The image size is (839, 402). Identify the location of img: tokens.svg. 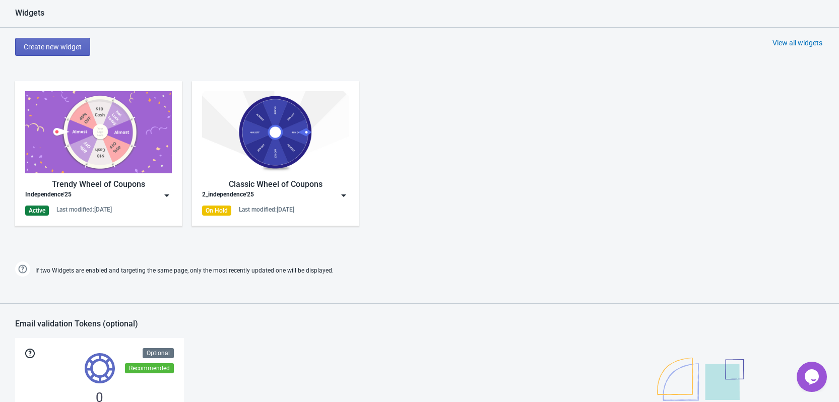
(100, 368).